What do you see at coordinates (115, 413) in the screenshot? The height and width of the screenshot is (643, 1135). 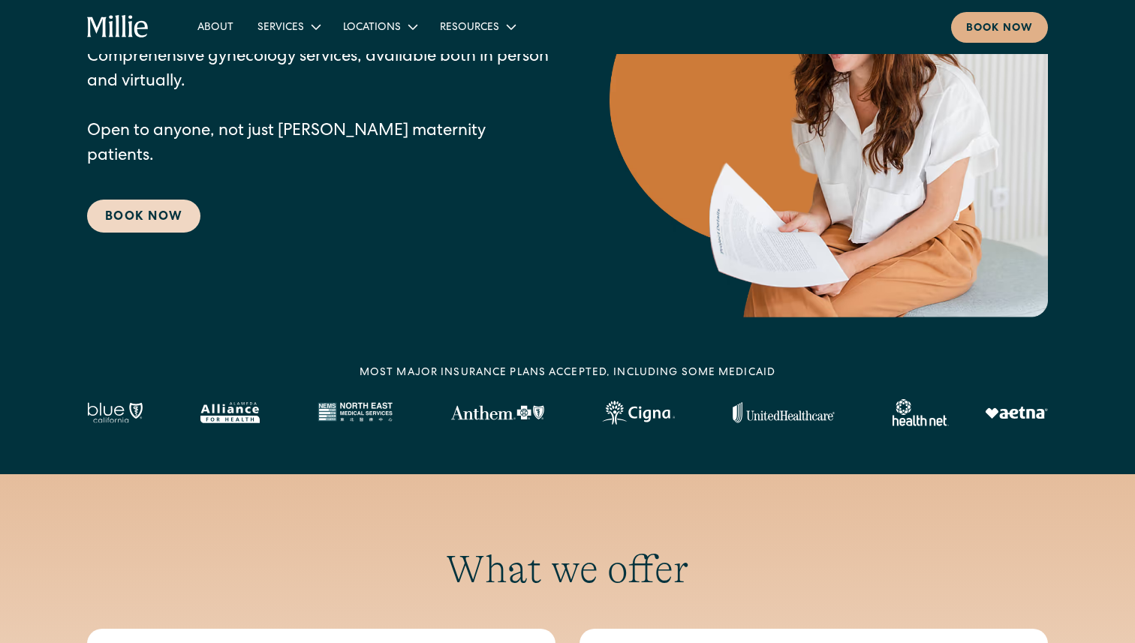 I see `img: Blue California logo` at bounding box center [115, 413].